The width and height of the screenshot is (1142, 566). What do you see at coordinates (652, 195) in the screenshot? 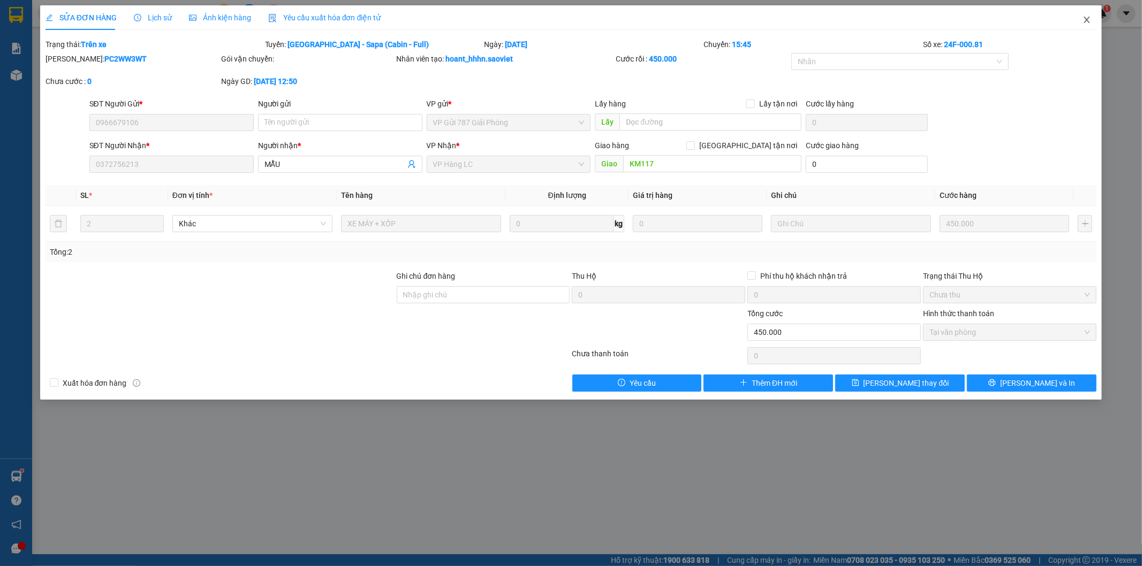
I see `span: Giá trị hàng` at bounding box center [652, 195].